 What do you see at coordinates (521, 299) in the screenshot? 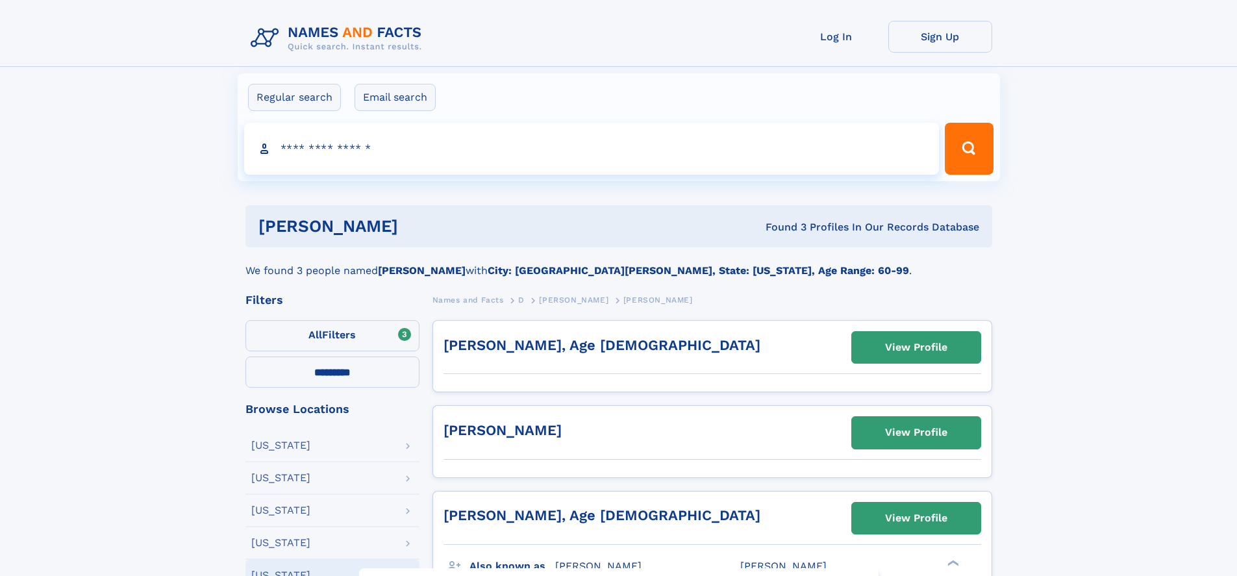
I see `a: D` at bounding box center [521, 299].